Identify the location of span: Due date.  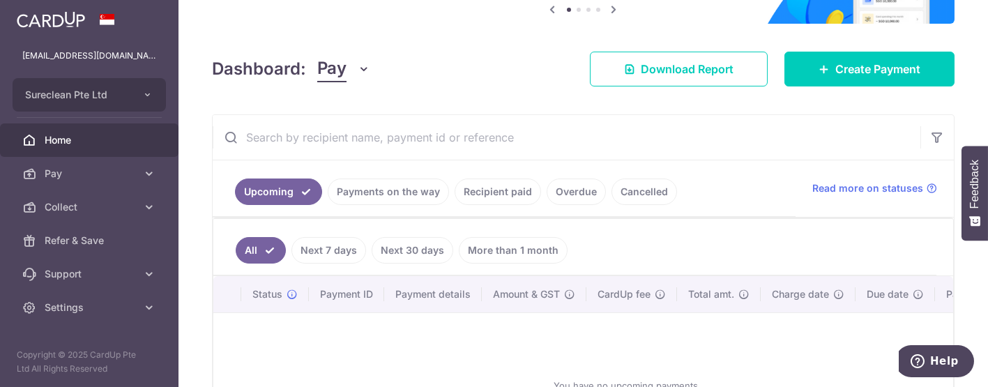
(887, 294).